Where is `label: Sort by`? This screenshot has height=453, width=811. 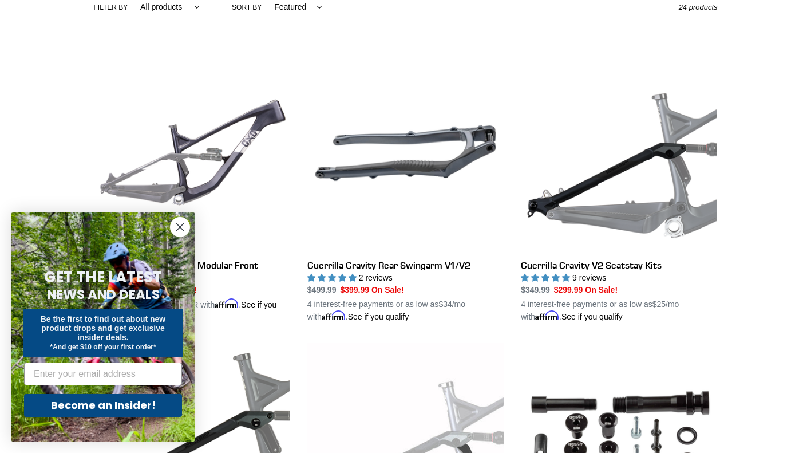
label: Sort by is located at coordinates (247, 7).